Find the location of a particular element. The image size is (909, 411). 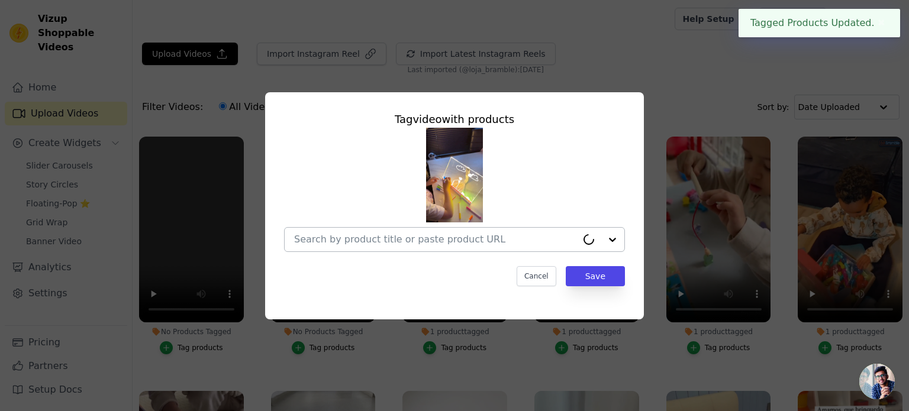

div: Tagged Products Updated. is located at coordinates (819, 23).